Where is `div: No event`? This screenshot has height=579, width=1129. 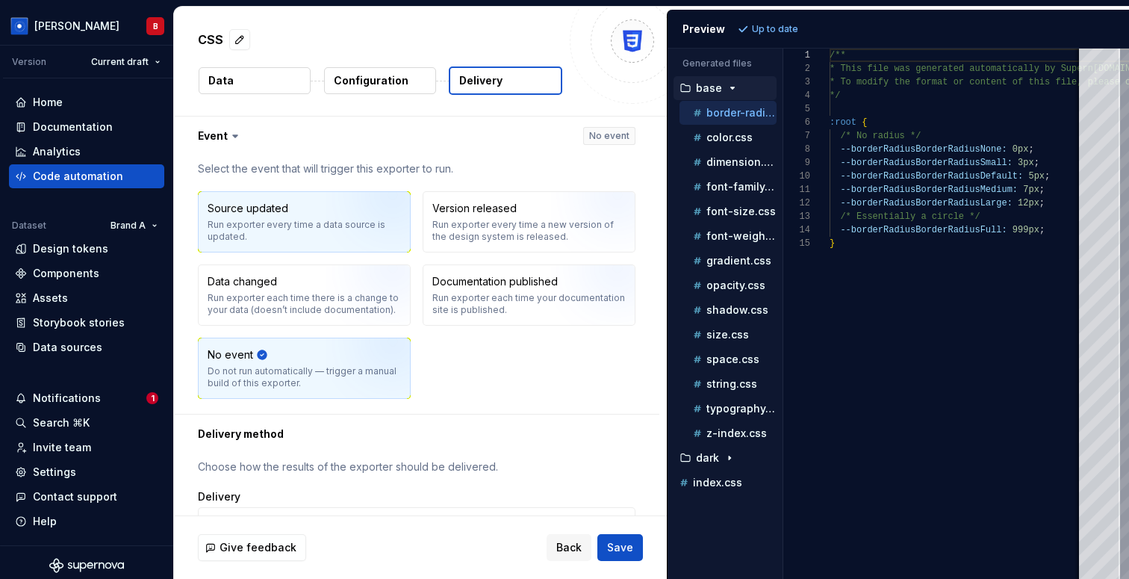
div: No event is located at coordinates (230, 355).